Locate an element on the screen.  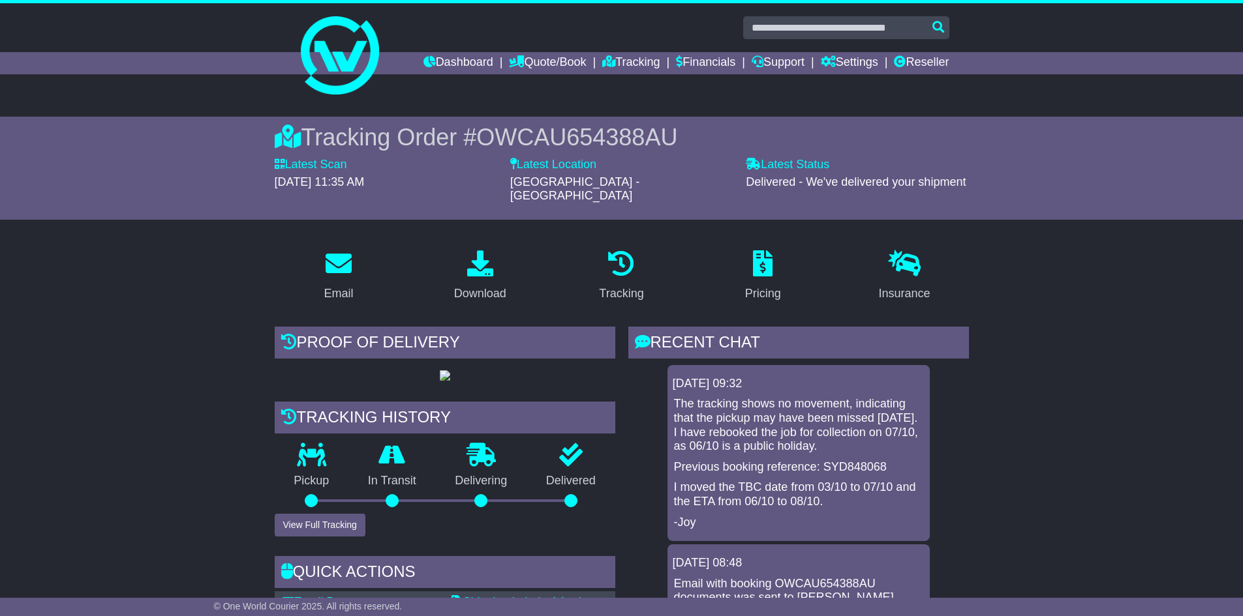
a: Financials is located at coordinates (705, 63).